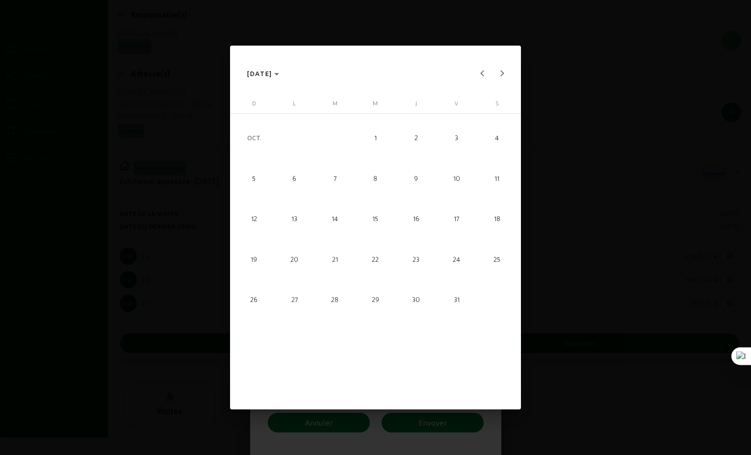 This screenshot has width=751, height=455. I want to click on button: 13 octobre 2025, so click(294, 219).